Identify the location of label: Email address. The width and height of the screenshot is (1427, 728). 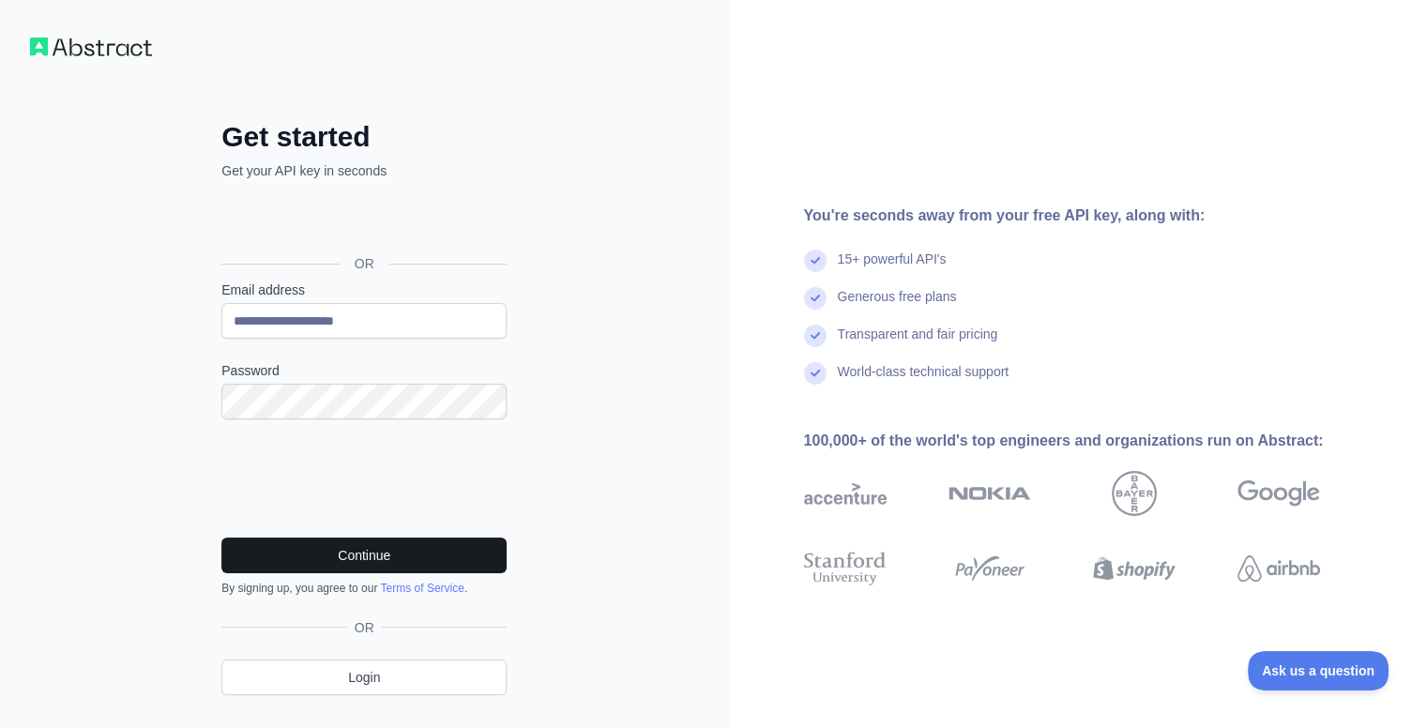
(364, 290).